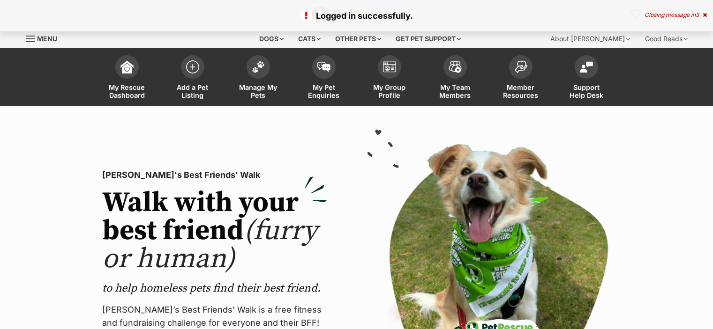 The height and width of the screenshot is (329, 713). What do you see at coordinates (389, 91) in the screenshot?
I see `span: My Group Profile` at bounding box center [389, 91].